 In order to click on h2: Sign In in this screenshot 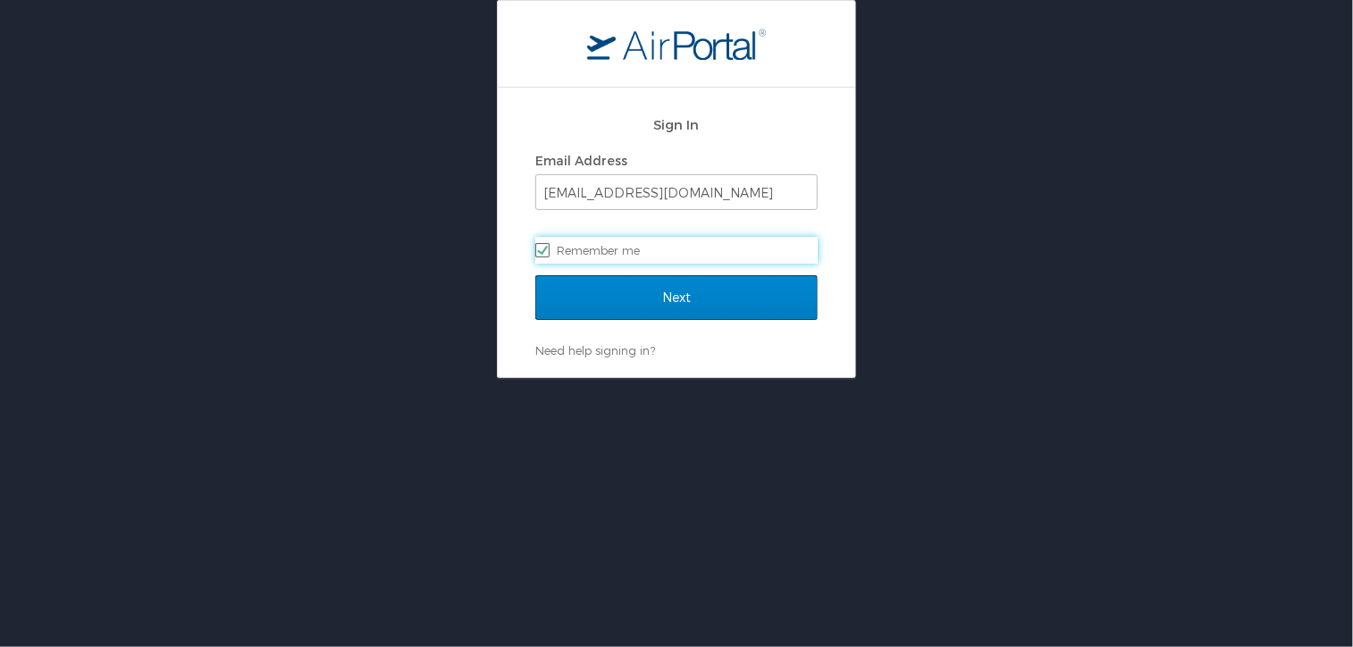, I will do `click(676, 124)`.